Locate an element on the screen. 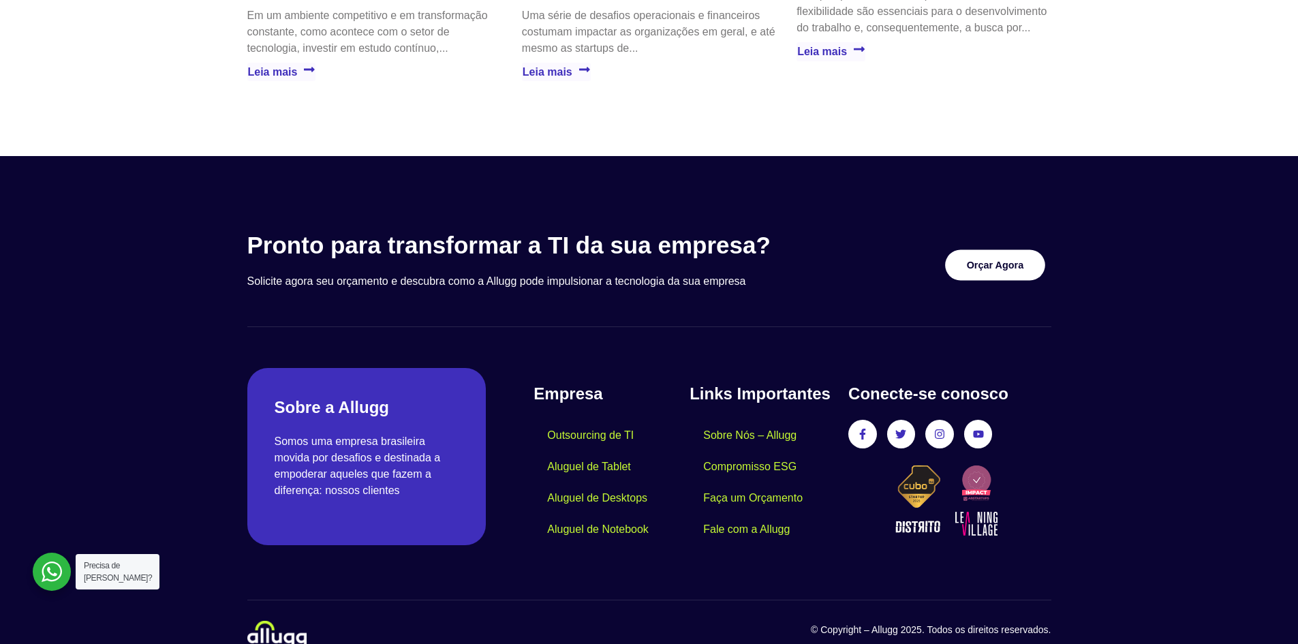  div: Widget de chat is located at coordinates (1175, 556).